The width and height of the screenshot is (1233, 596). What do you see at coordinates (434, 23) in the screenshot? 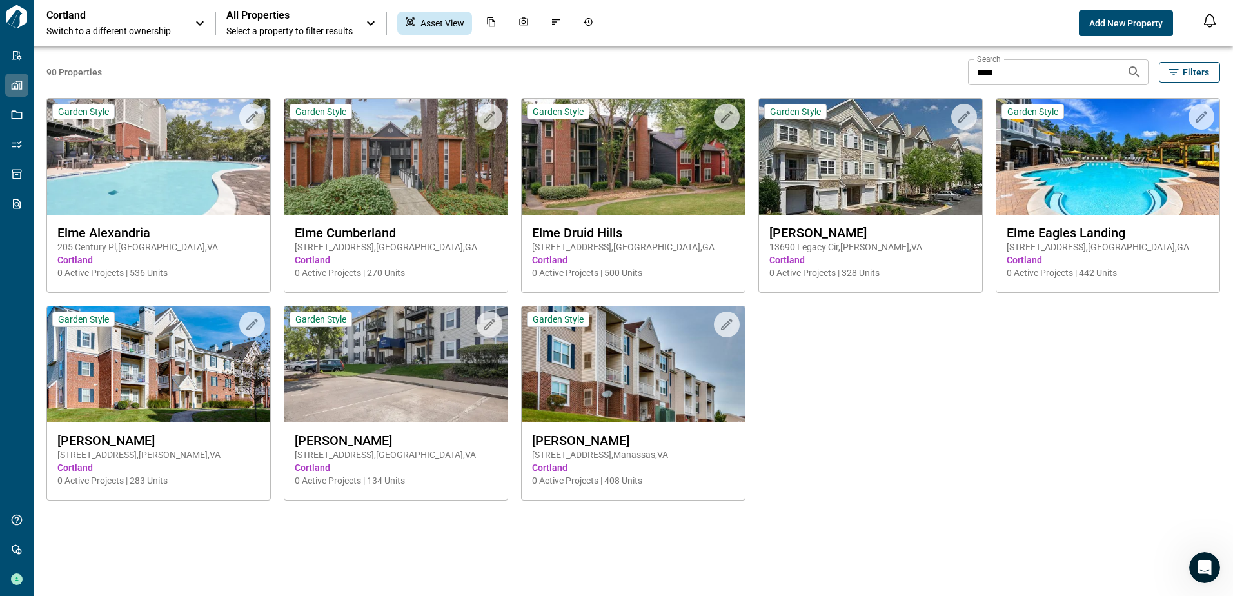
I see `div: Asset View` at bounding box center [434, 23].